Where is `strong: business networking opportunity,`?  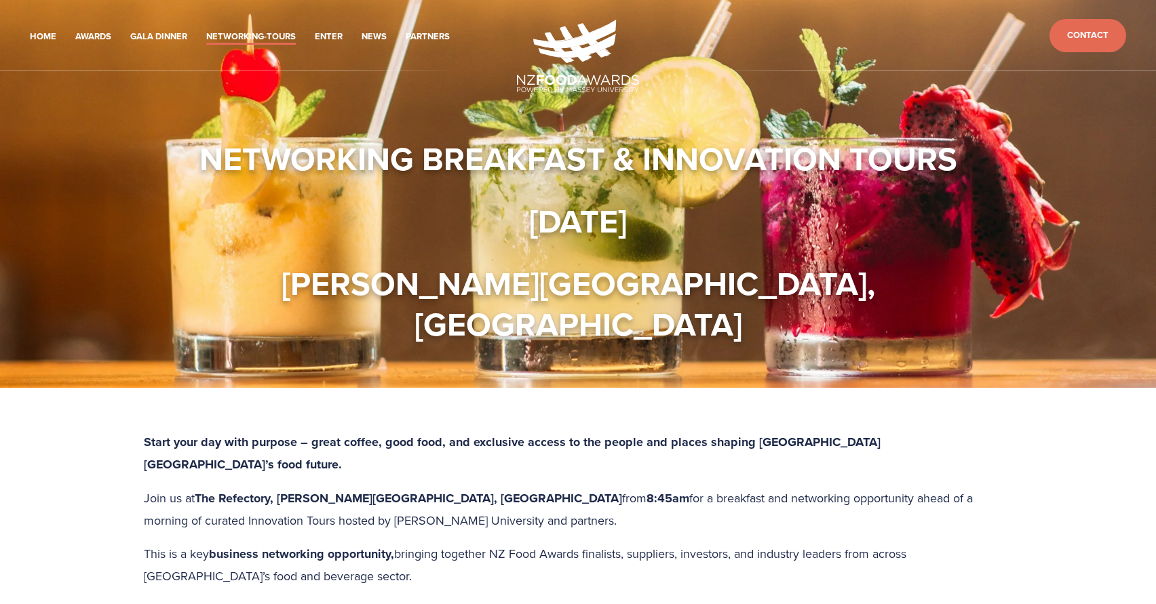 strong: business networking opportunity, is located at coordinates (301, 554).